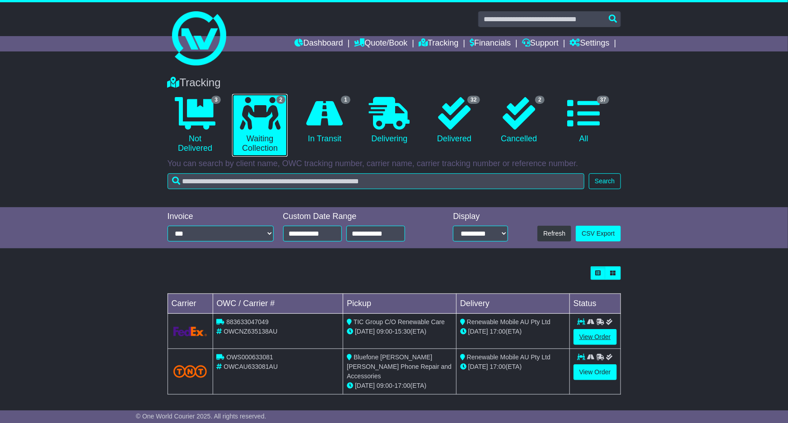 This screenshot has width=788, height=423. What do you see at coordinates (278, 304) in the screenshot?
I see `td: OWC / Carrier #` at bounding box center [278, 304].